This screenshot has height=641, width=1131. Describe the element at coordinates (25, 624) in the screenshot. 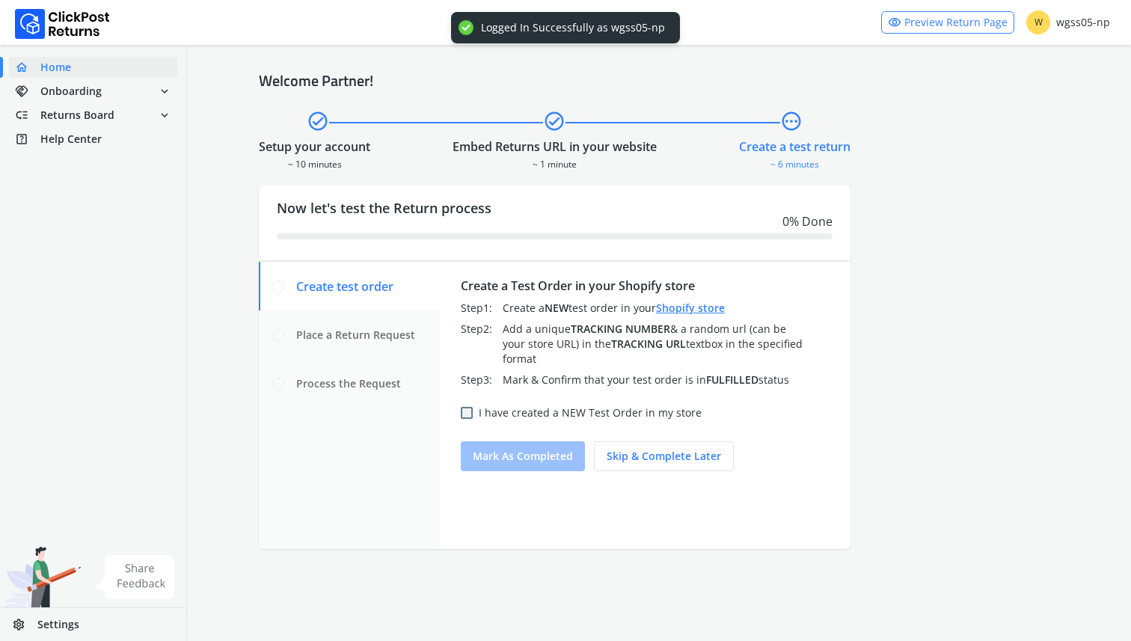

I see `span: settings` at that location.